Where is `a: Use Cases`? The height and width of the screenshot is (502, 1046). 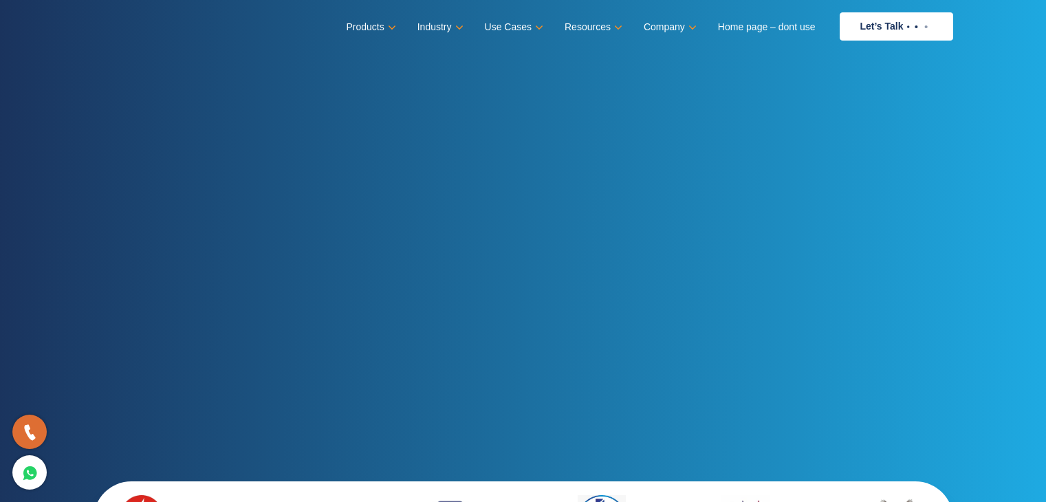
a: Use Cases is located at coordinates (512, 27).